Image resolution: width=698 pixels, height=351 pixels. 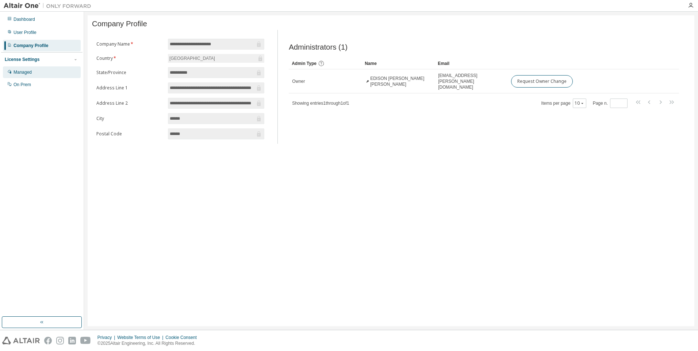 What do you see at coordinates (107, 338) in the screenshot?
I see `div: Privacy` at bounding box center [107, 338].